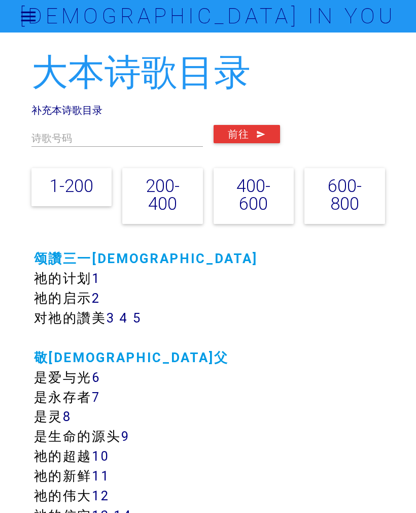 This screenshot has height=513, width=416. What do you see at coordinates (125, 436) in the screenshot?
I see `a: 9` at bounding box center [125, 436].